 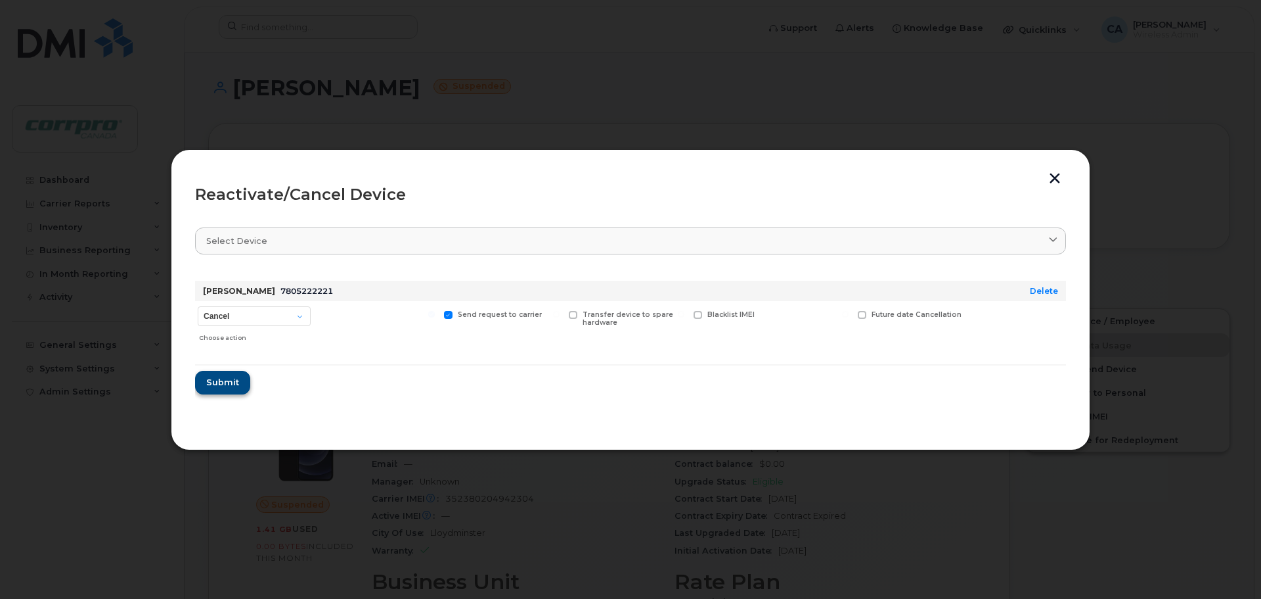 I want to click on input: Blacklist IMEI, so click(x=681, y=314).